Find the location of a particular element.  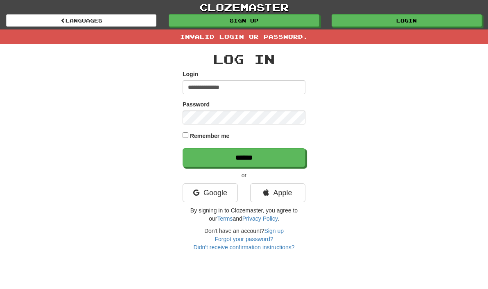

a: Didn't receive confirmation instructions? is located at coordinates (244, 247).